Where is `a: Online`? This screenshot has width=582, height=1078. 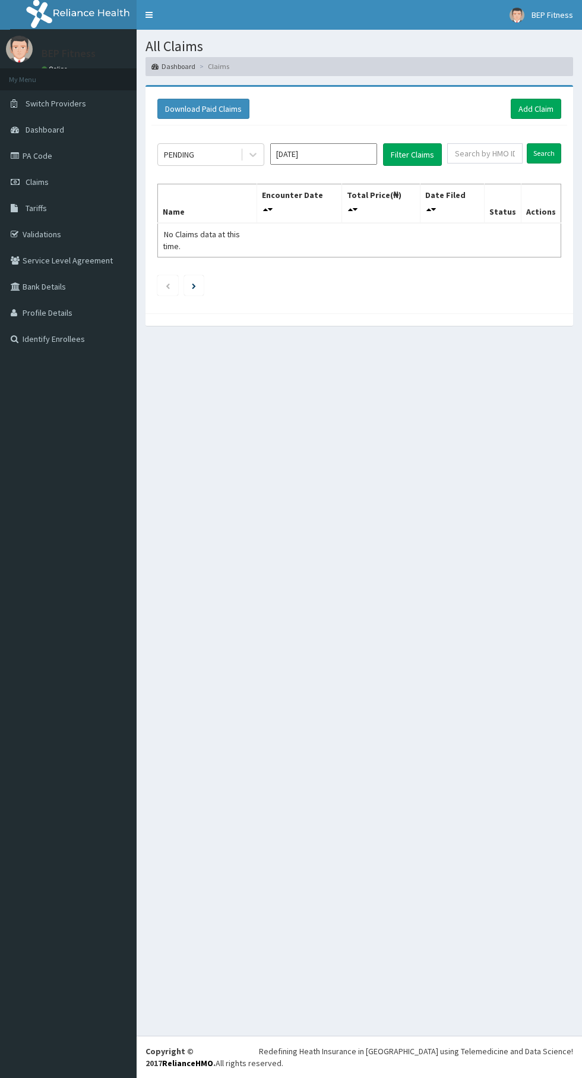 a: Online is located at coordinates (56, 69).